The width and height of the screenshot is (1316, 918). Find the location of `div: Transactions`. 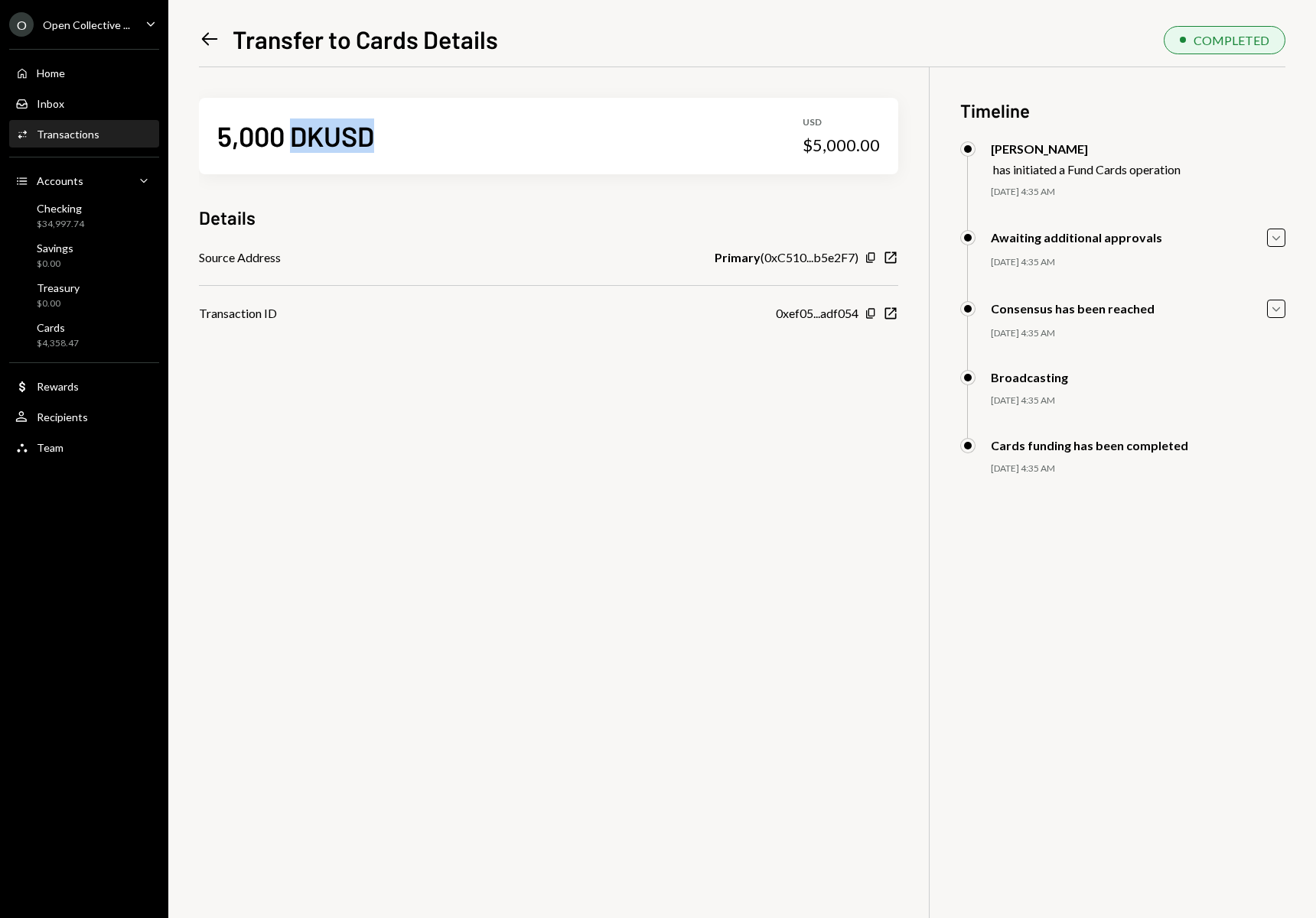

div: Transactions is located at coordinates (68, 134).